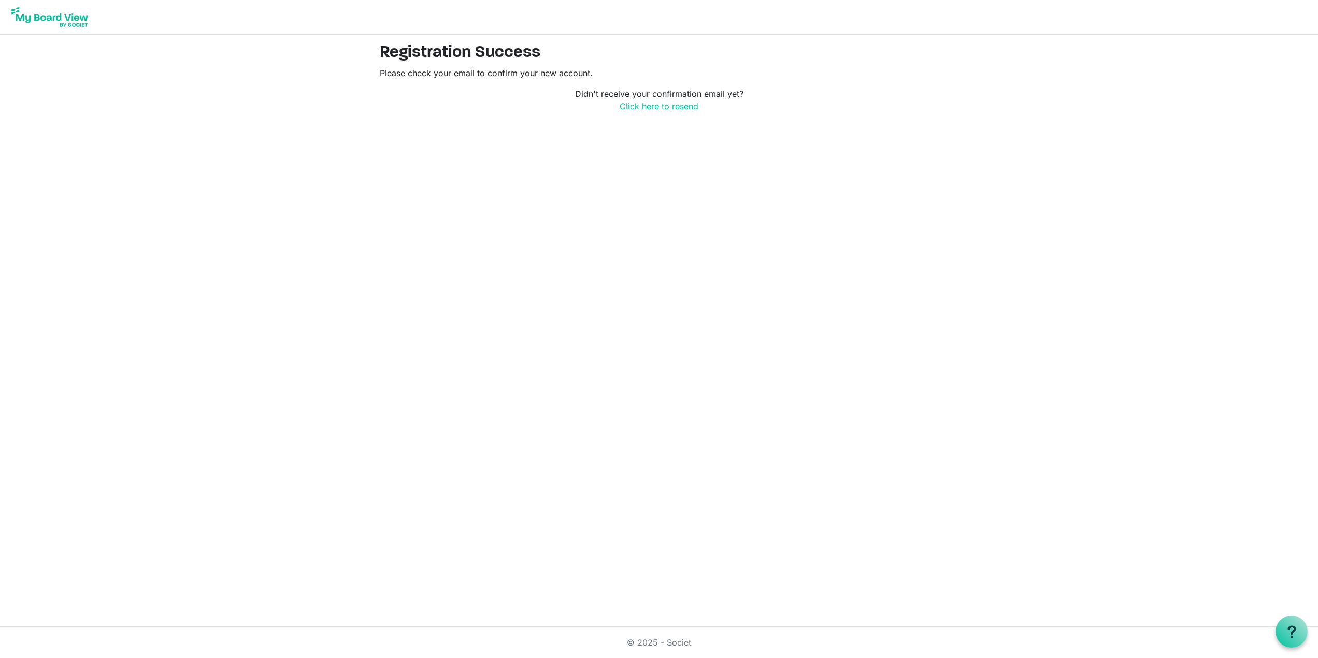 The height and width of the screenshot is (658, 1318). What do you see at coordinates (659, 73) in the screenshot?
I see `p: Please check your email to confirm your new account.` at bounding box center [659, 73].